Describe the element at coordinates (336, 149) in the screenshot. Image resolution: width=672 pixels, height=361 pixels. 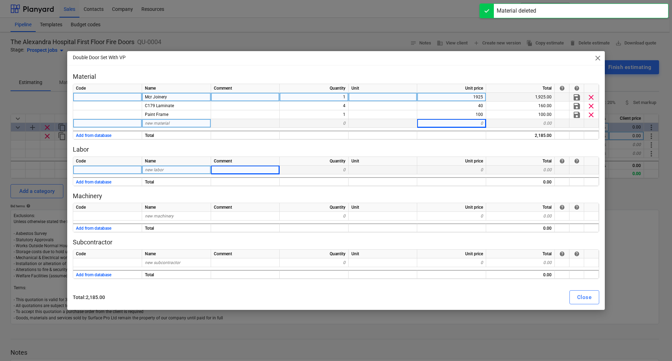
I see `p: Labor` at that location.